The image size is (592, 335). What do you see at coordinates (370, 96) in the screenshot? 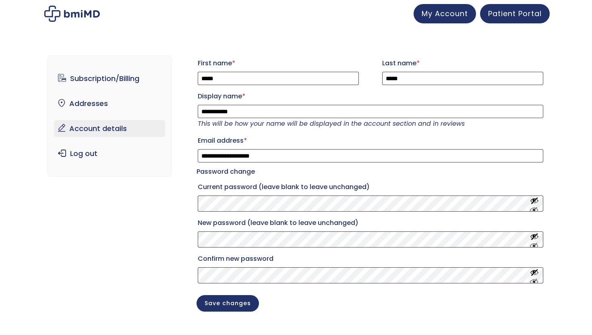
I see `label: Display name` at bounding box center [370, 96].